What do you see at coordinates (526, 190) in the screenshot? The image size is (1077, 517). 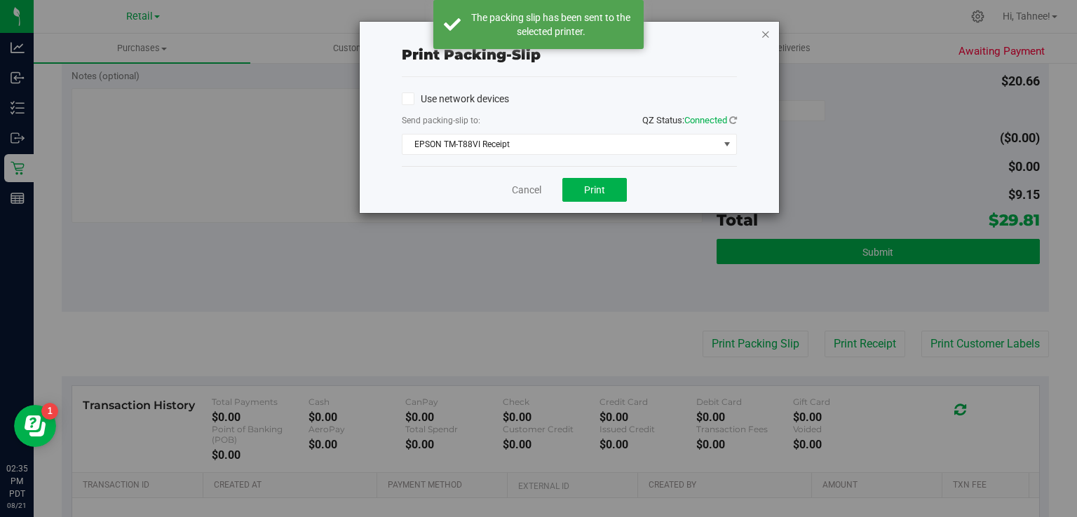 I see `a: Cancel` at bounding box center [526, 190].